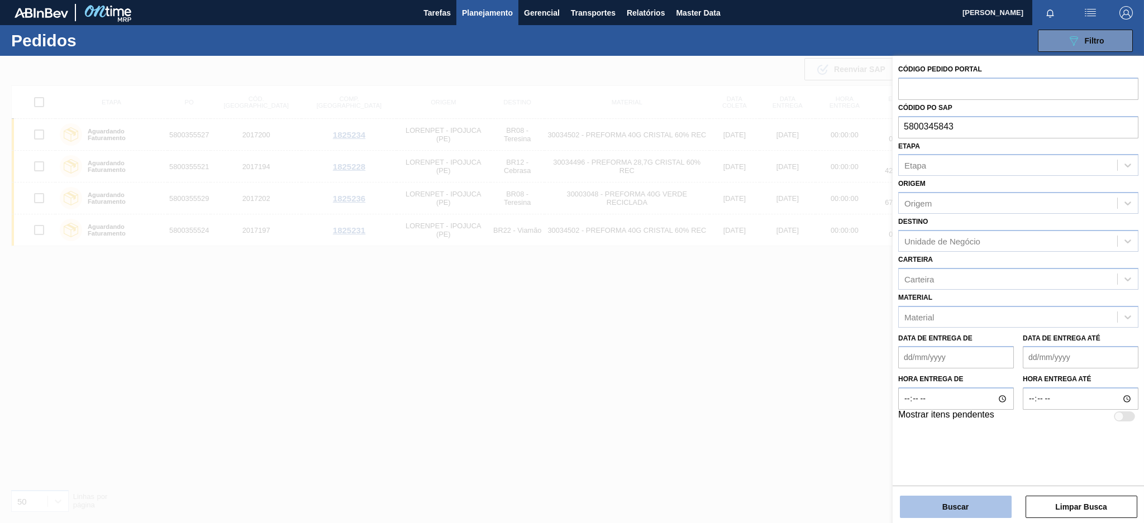  I want to click on label: Material, so click(915, 298).